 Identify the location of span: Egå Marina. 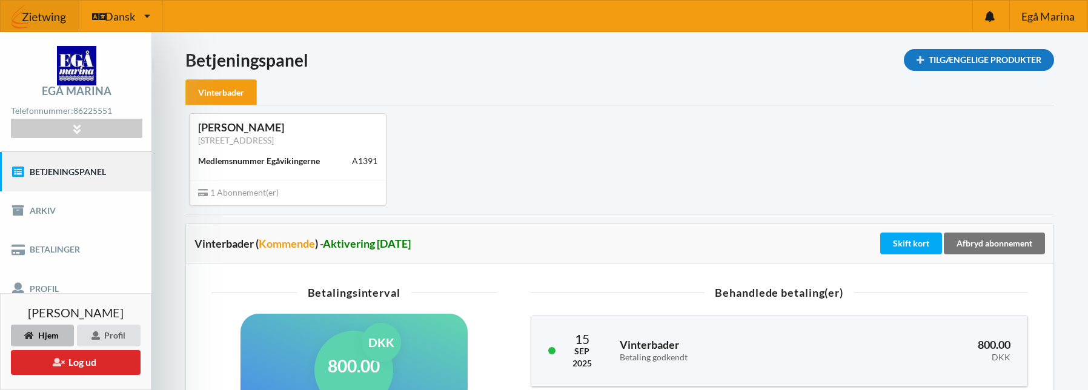
(1048, 16).